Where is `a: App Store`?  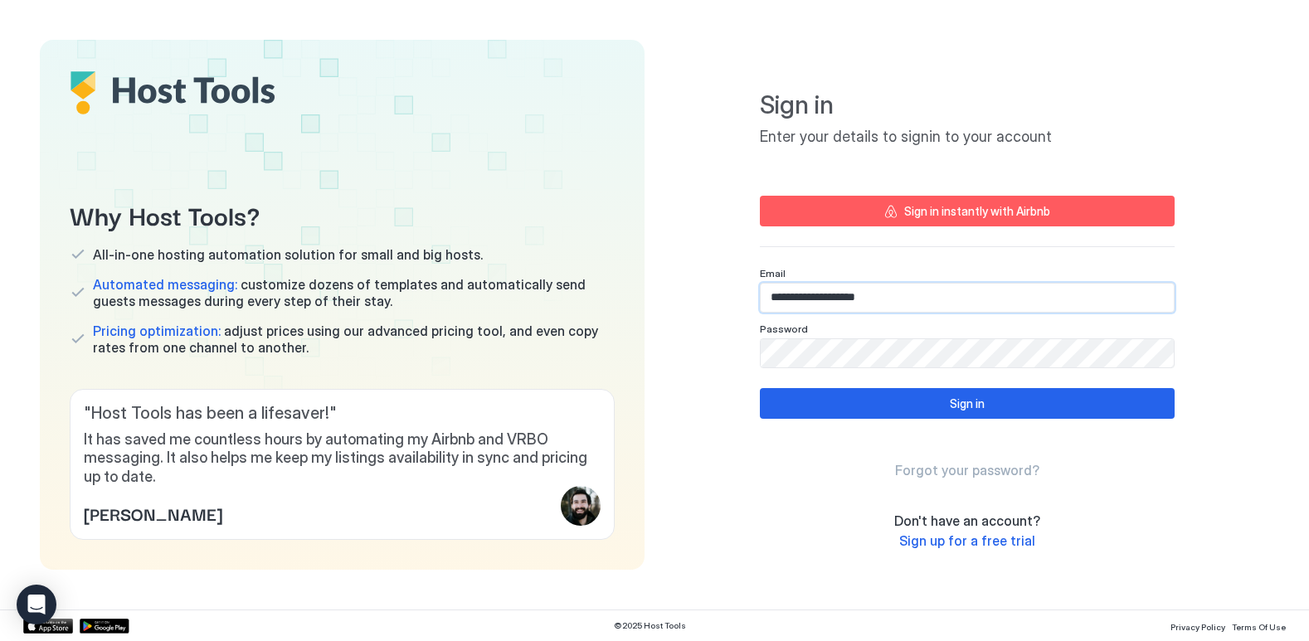
a: App Store is located at coordinates (48, 626).